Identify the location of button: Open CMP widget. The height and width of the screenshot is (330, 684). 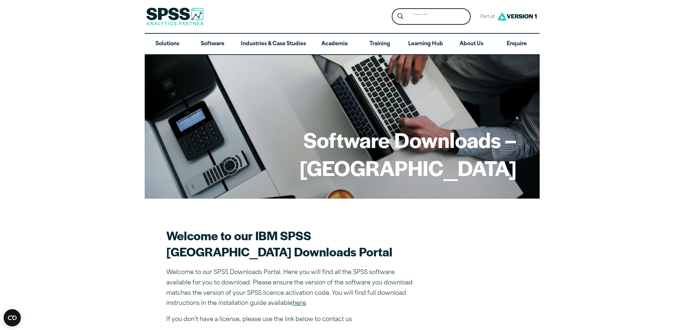
(12, 318).